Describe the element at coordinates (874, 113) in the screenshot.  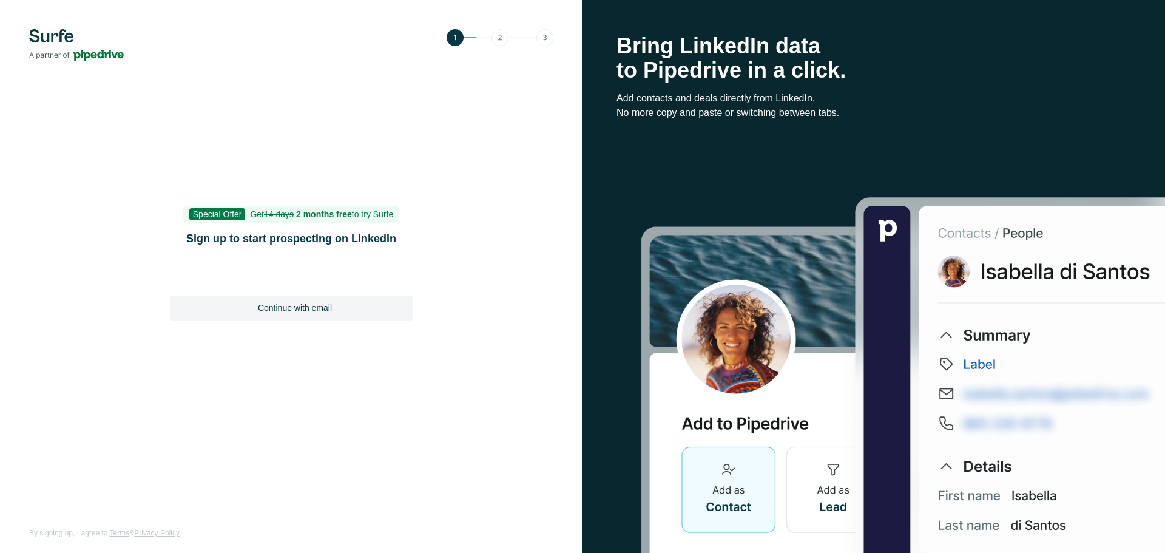
I see `p: No more copy and paste or switching between tabs.` at that location.